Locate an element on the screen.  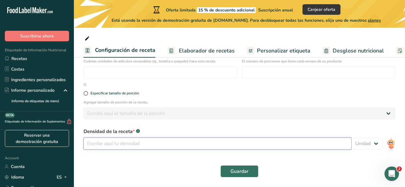
img: ai-bot.1dcbe71.gif is located at coordinates (391, 144).